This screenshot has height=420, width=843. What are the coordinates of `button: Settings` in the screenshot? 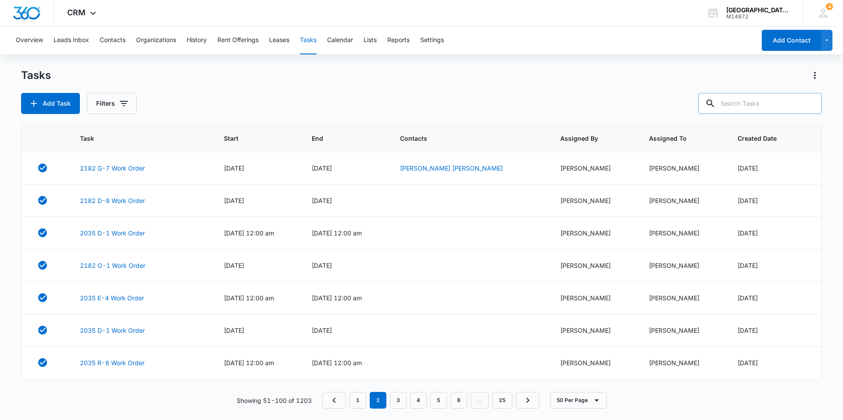 It's located at (432, 40).